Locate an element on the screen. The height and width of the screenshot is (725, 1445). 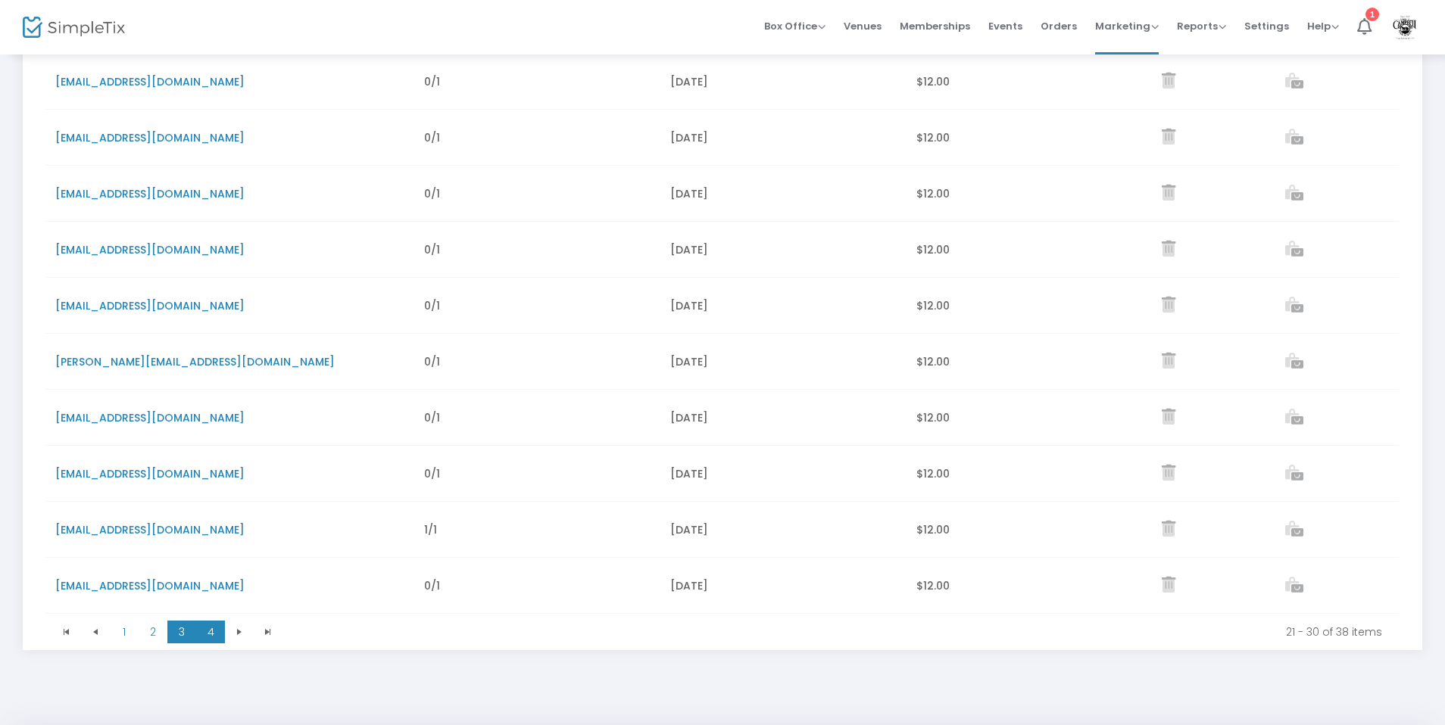
span: Marketing is located at coordinates (1127, 26).